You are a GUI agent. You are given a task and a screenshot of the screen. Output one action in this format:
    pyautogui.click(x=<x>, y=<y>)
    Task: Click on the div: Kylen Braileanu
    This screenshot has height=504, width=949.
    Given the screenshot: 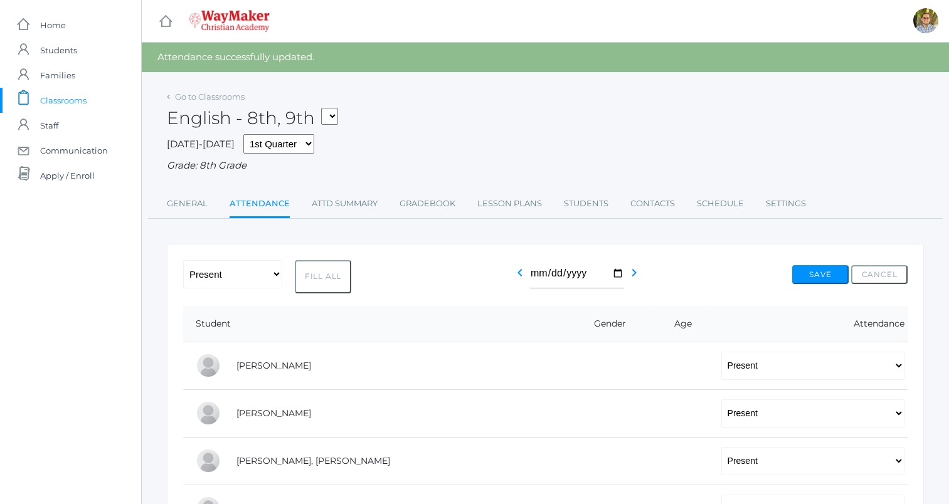 What is the action you would take?
    pyautogui.click(x=925, y=21)
    